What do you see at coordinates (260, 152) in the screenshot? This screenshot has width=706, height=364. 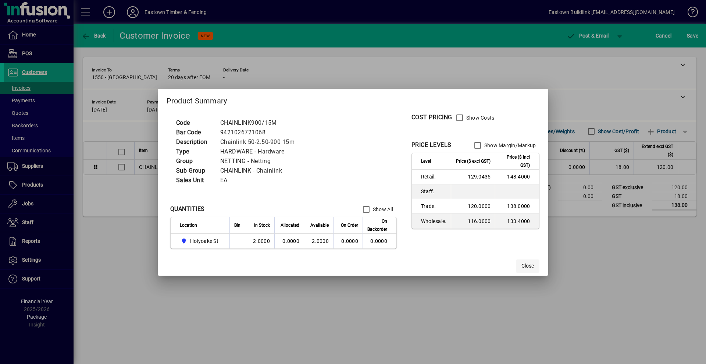 I see `td: HARDWARE - Hardware` at bounding box center [260, 152].